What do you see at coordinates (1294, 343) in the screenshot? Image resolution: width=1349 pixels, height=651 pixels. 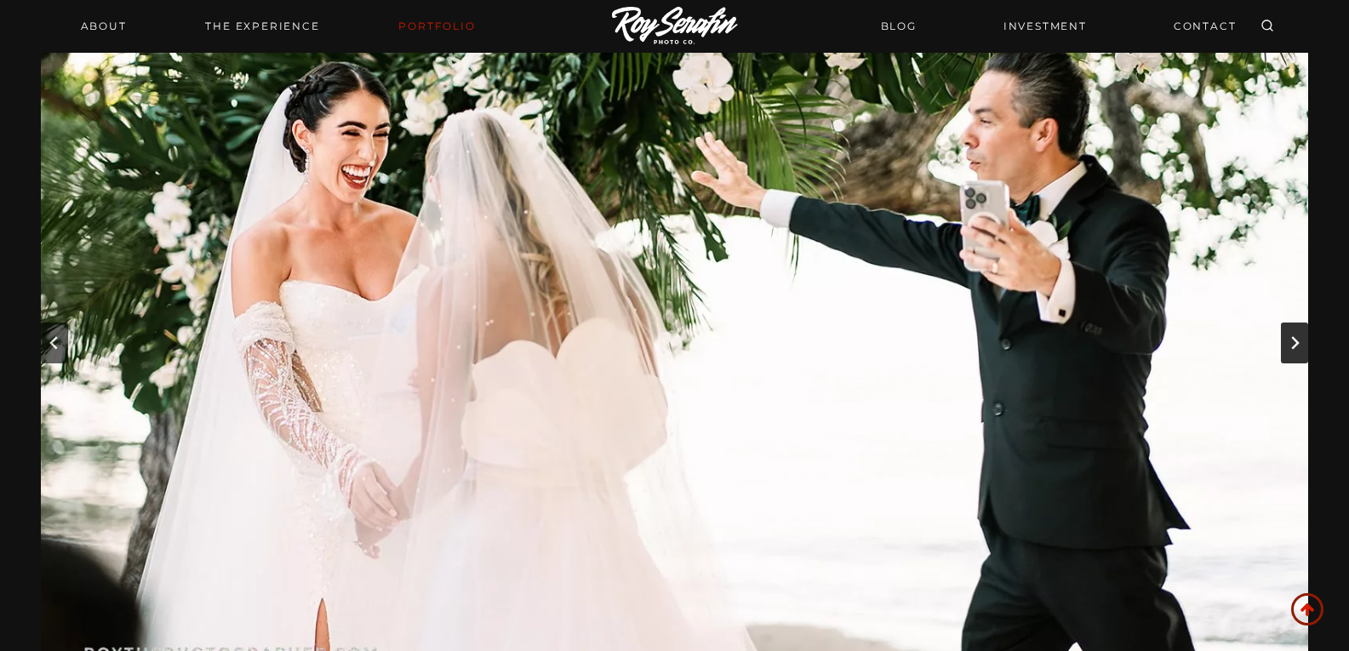 I see `button: Next slide` at bounding box center [1294, 343].